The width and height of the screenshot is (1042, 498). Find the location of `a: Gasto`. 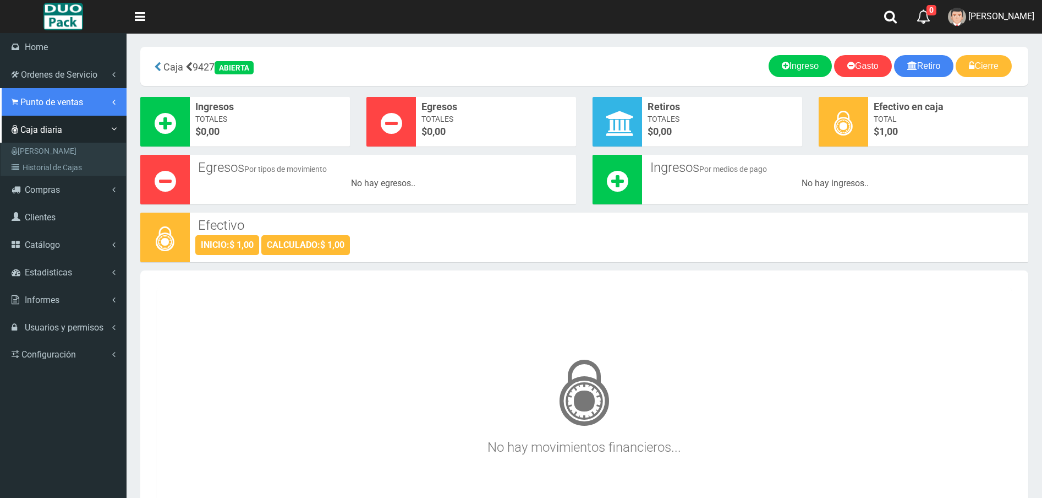

a: Gasto is located at coordinates (863, 66).